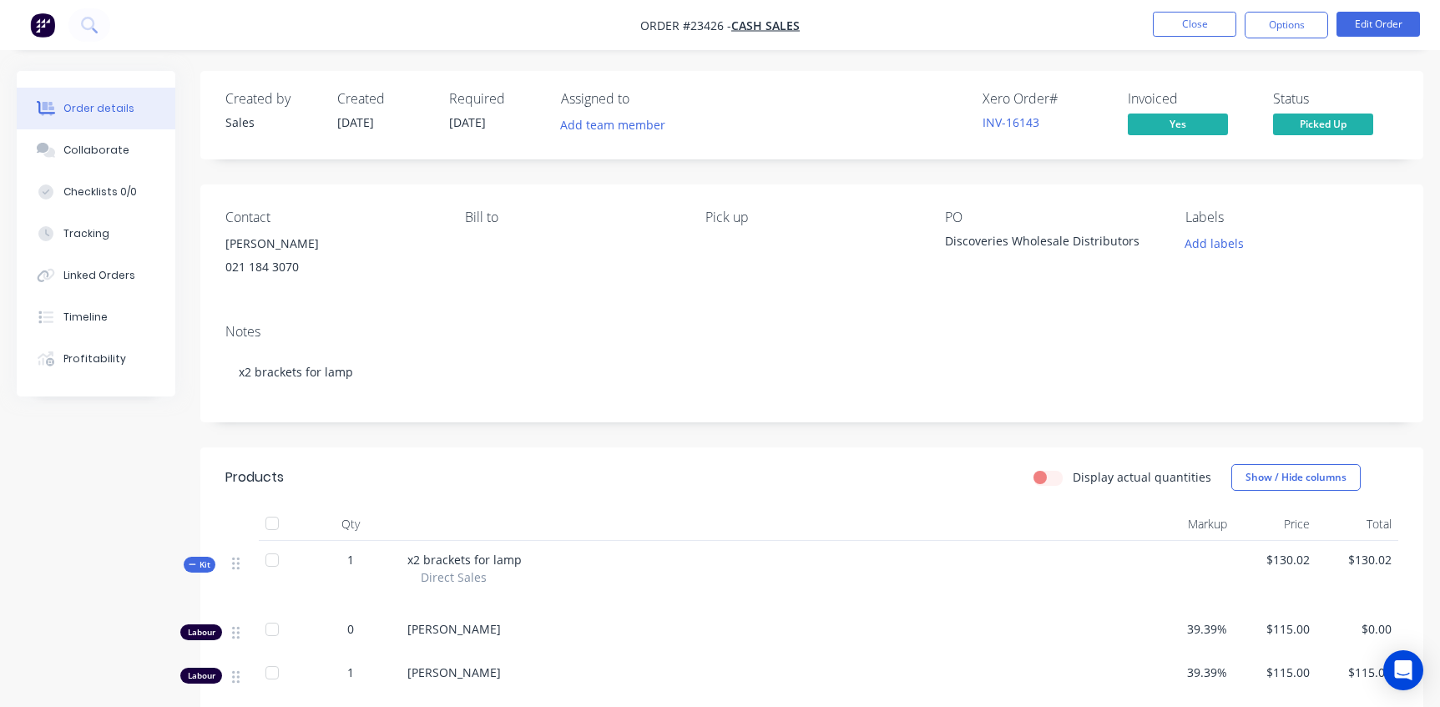  What do you see at coordinates (1358, 524) in the screenshot?
I see `div: Total` at bounding box center [1358, 524].